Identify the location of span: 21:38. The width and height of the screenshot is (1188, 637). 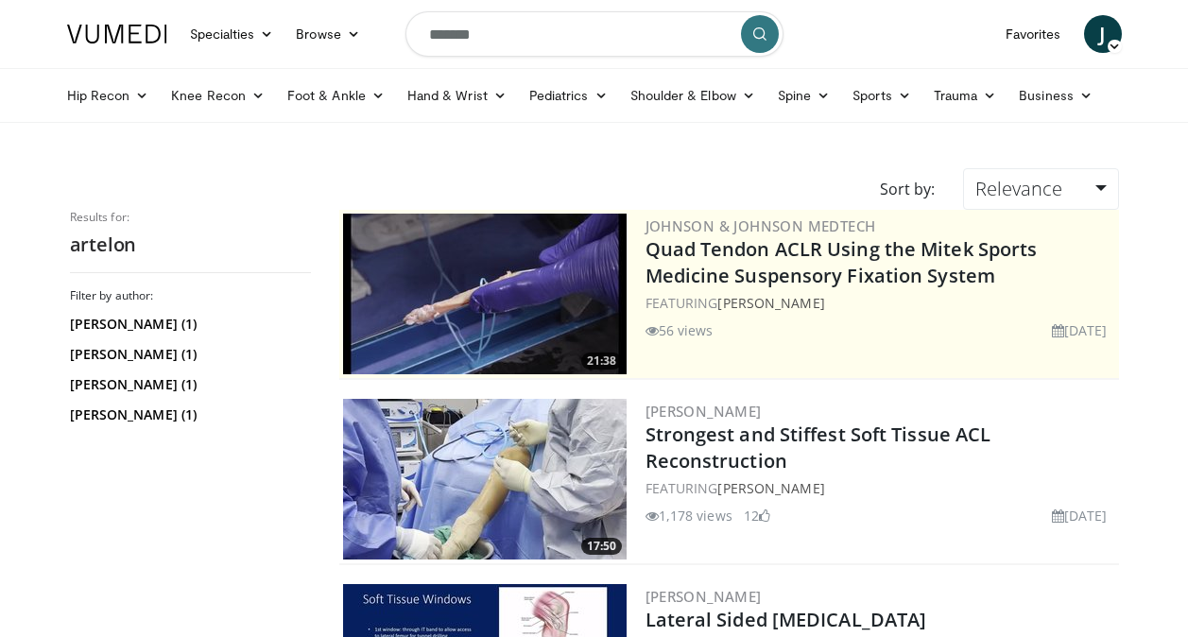
(601, 361).